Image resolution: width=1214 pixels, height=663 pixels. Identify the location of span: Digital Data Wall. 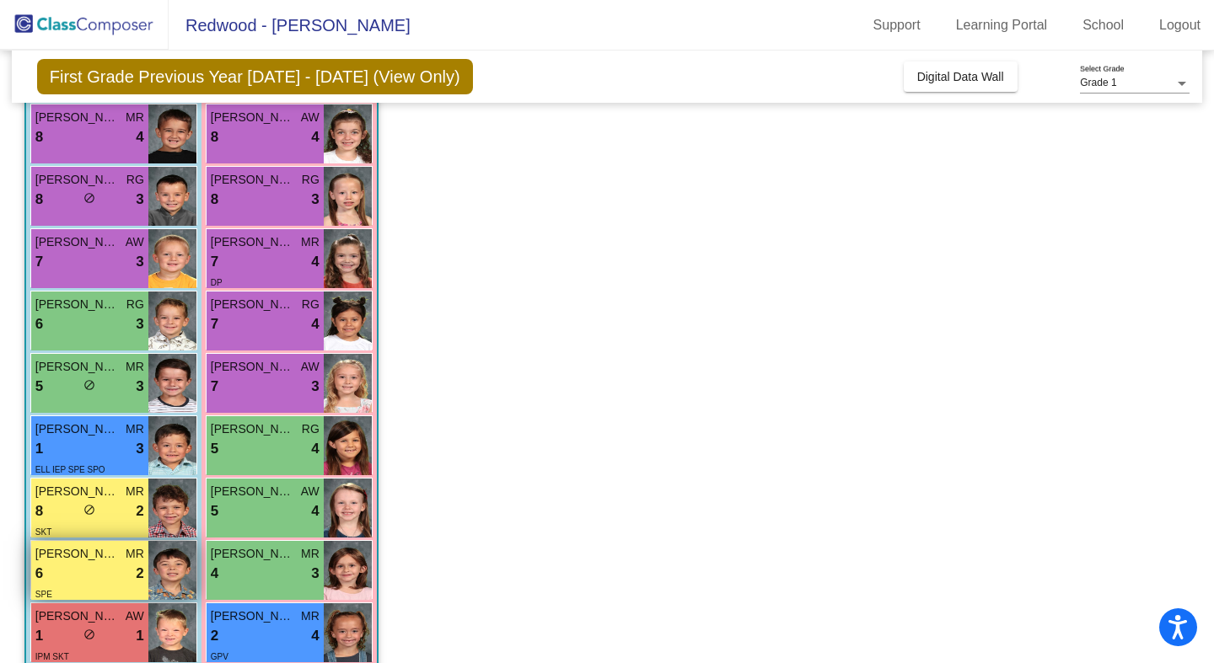
(960, 77).